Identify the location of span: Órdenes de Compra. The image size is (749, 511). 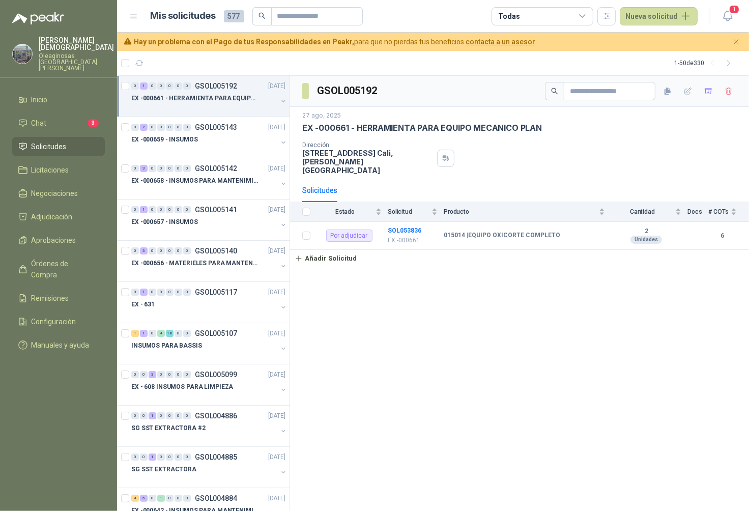
(63, 269).